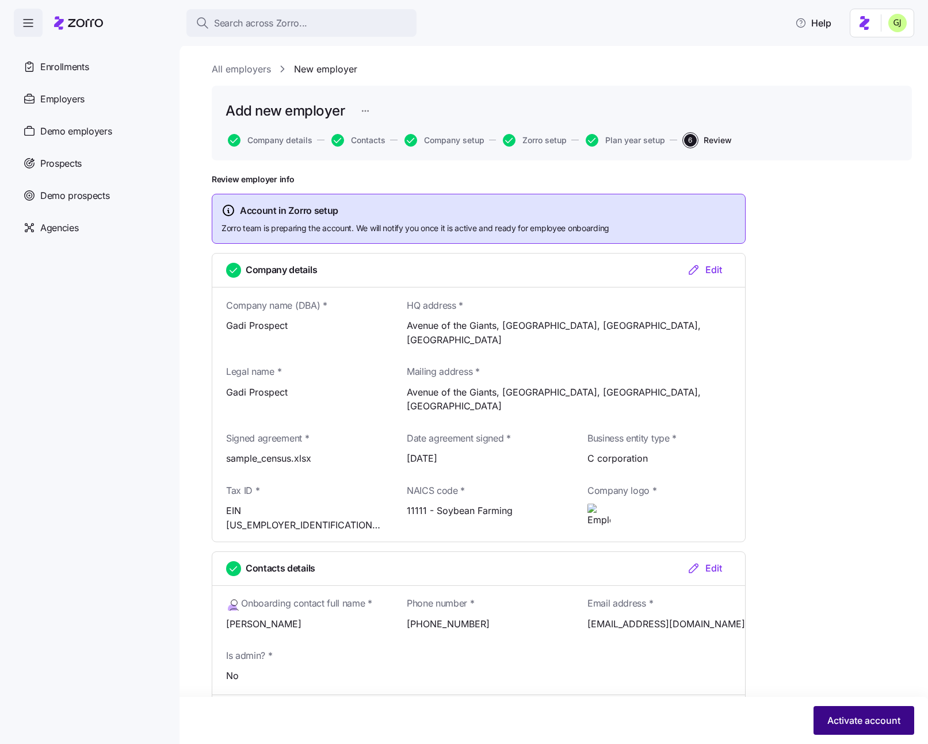 This screenshot has width=928, height=744. Describe the element at coordinates (443, 140) in the screenshot. I see `a: Company setup` at that location.